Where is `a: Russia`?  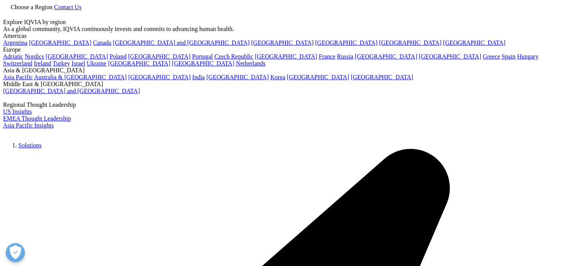
a: Russia is located at coordinates (345, 56).